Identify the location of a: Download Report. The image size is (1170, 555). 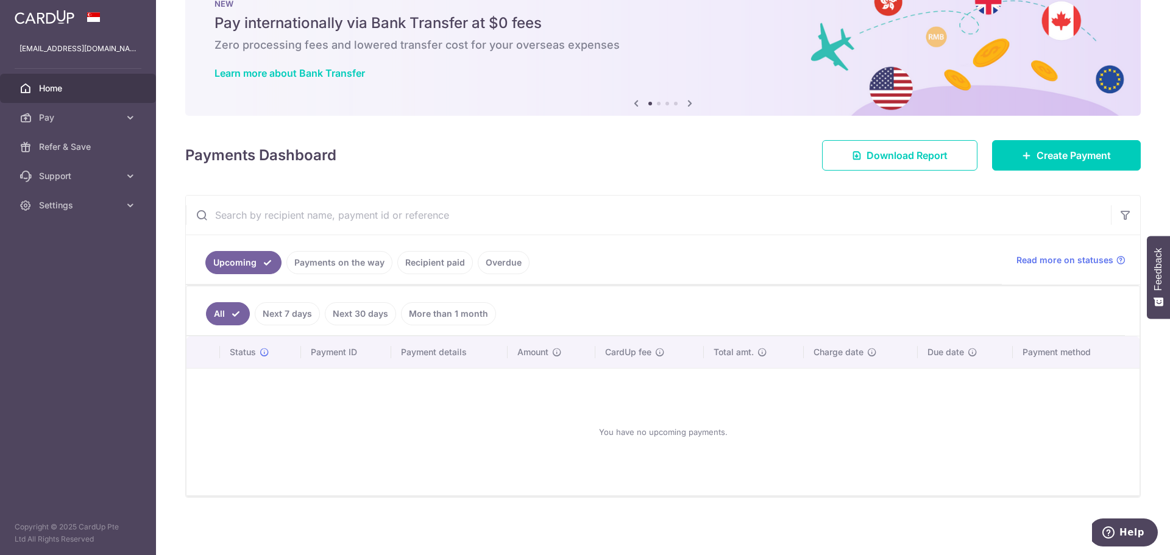
(899, 155).